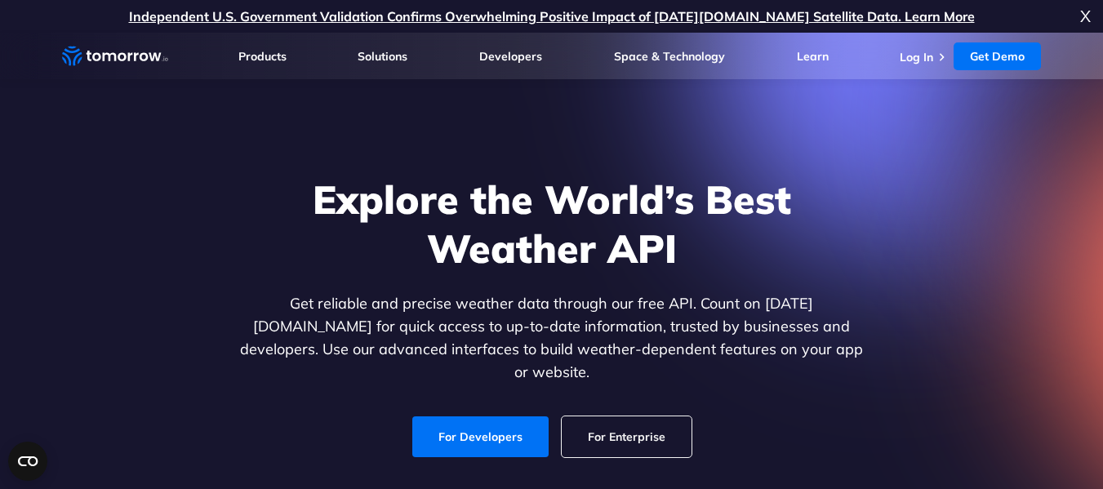 This screenshot has width=1103, height=489. Describe the element at coordinates (115, 56) in the screenshot. I see `a: Home link` at that location.